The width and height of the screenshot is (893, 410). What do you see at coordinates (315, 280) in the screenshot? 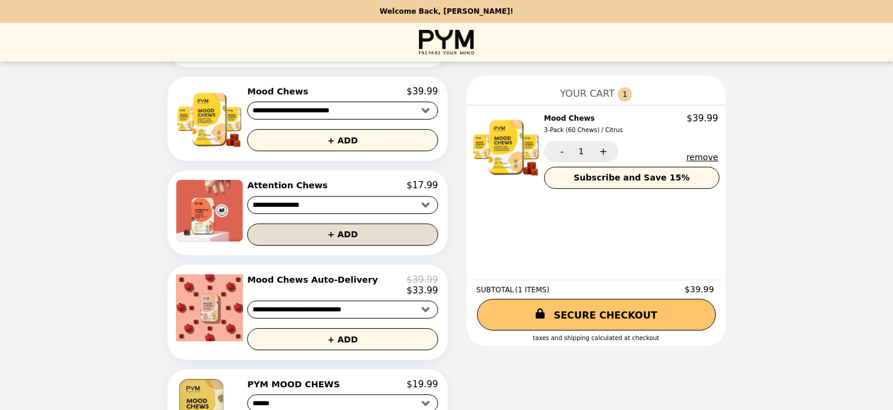
I see `h2: Mood Chews Auto-Delivery` at bounding box center [315, 280].